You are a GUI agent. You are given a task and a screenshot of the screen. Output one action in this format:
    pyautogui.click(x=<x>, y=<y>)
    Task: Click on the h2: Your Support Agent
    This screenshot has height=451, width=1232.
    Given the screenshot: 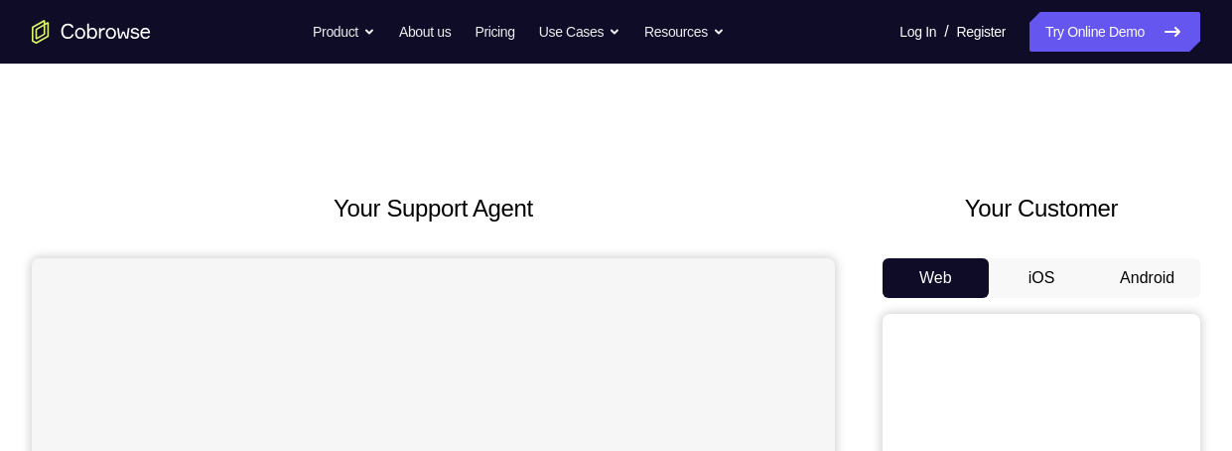 What is the action you would take?
    pyautogui.click(x=433, y=208)
    